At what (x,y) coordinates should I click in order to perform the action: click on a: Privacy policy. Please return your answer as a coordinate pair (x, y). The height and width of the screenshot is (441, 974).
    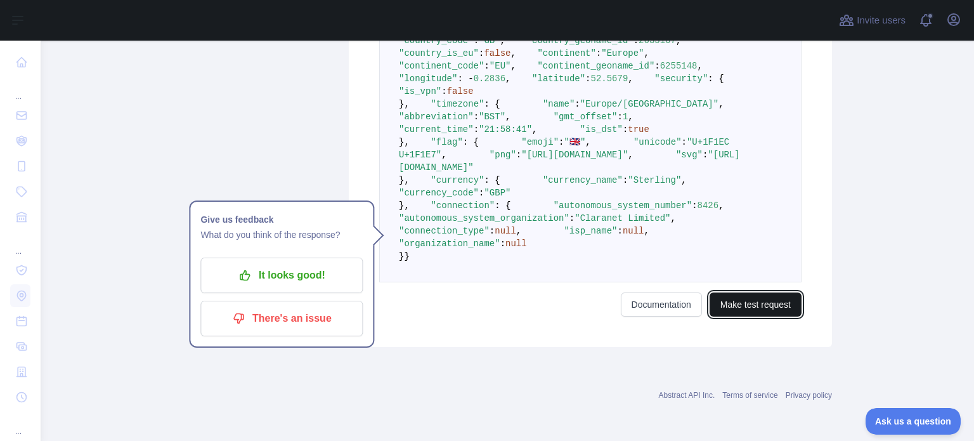
    Looking at the image, I should click on (809, 395).